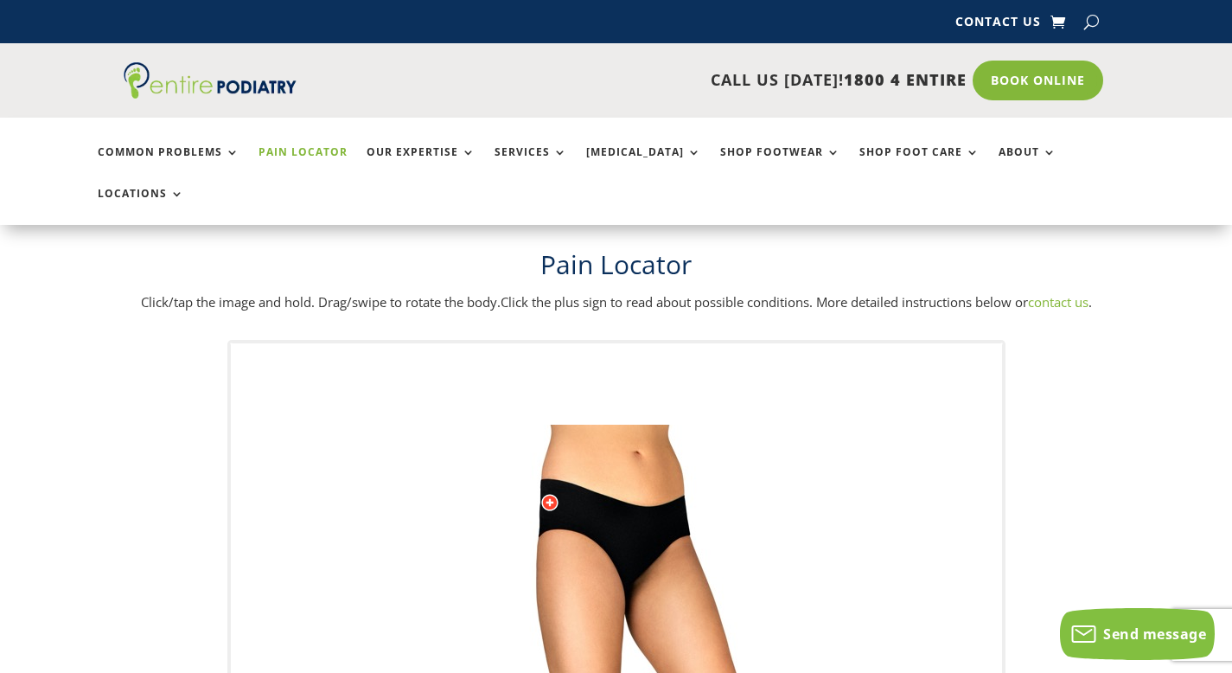 The width and height of the screenshot is (1232, 673). What do you see at coordinates (796, 302) in the screenshot?
I see `span: Click the plus sign to read about possible conditions. More detailed instructions below or .` at bounding box center [796, 302].